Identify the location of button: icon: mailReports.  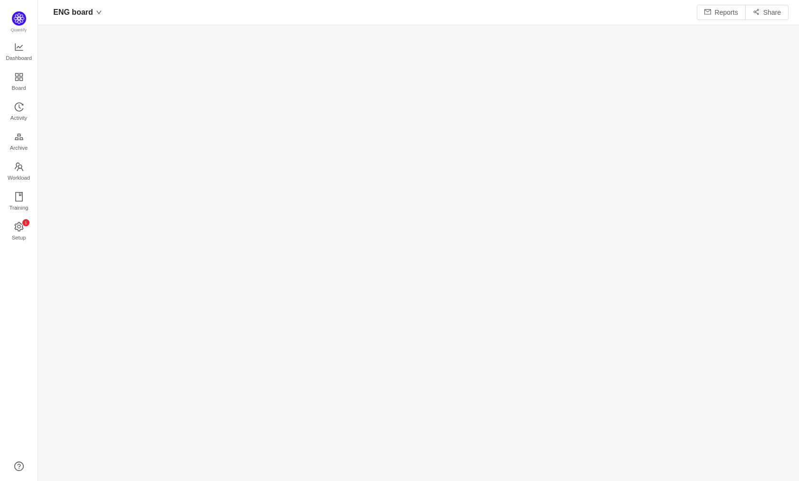
(721, 12).